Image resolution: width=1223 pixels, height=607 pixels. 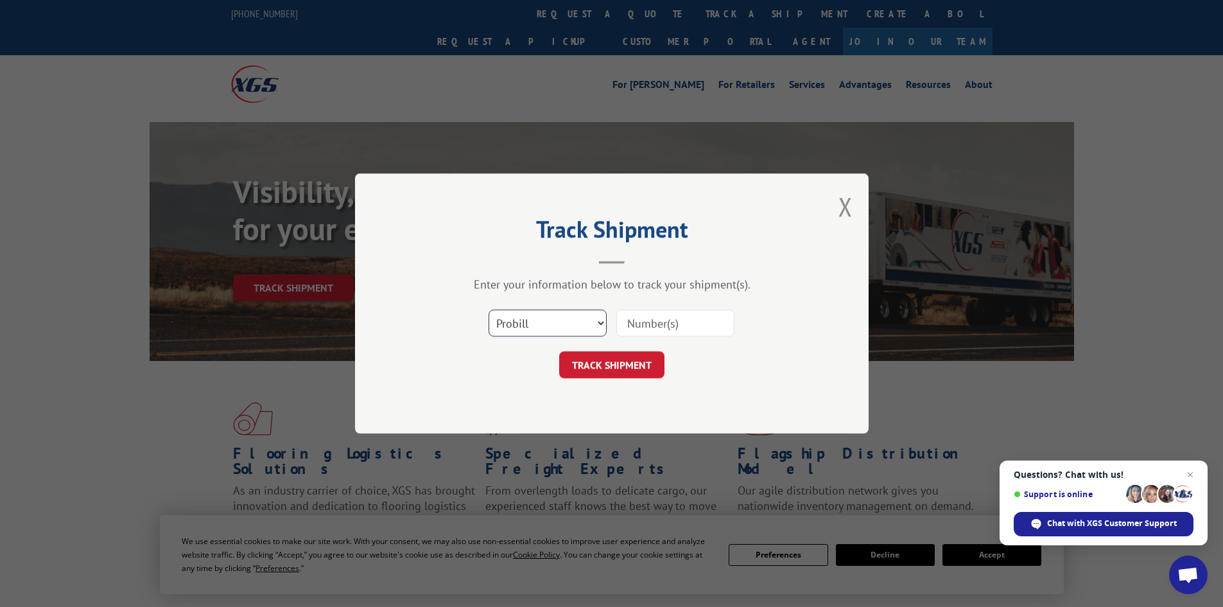 I want to click on div: Enter your information below to track your shipment(s)., so click(x=612, y=284).